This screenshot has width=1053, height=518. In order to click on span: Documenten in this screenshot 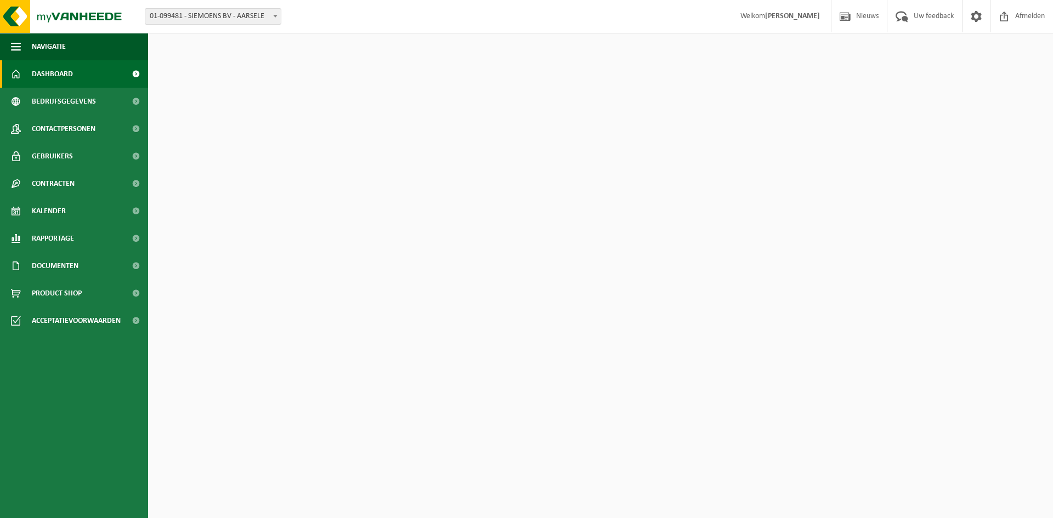, I will do `click(55, 266)`.